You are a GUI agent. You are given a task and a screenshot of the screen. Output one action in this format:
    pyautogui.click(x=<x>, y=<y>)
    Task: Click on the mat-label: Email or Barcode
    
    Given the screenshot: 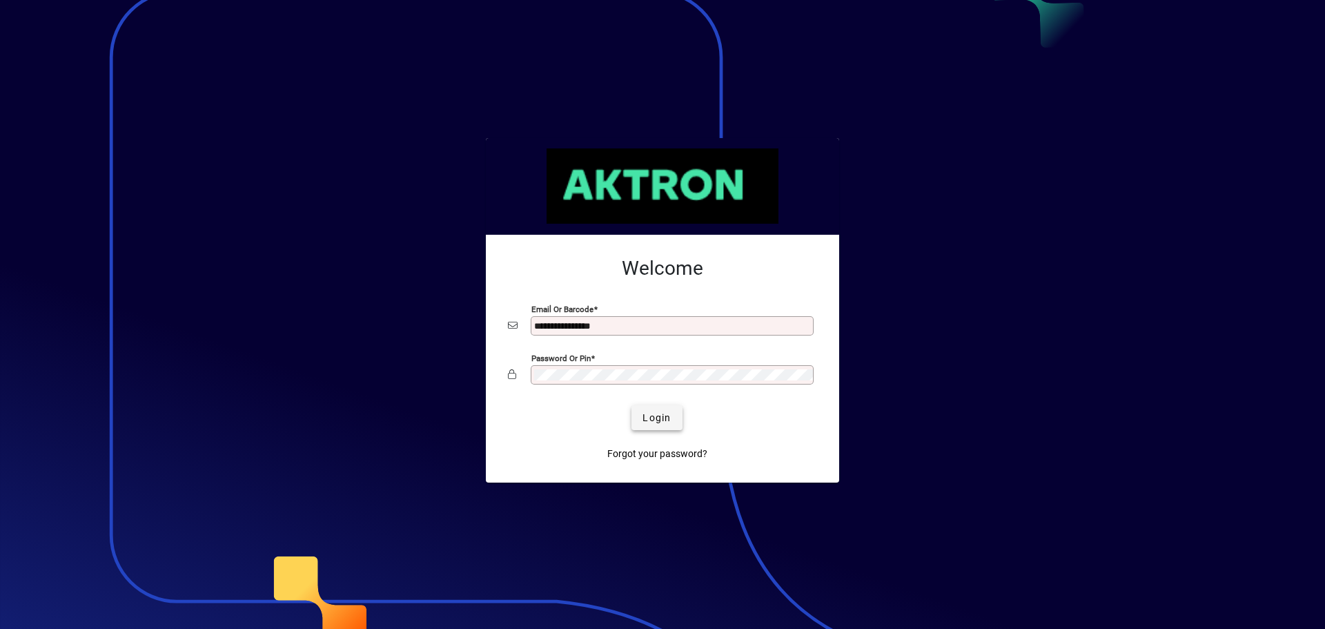 What is the action you would take?
    pyautogui.click(x=562, y=309)
    